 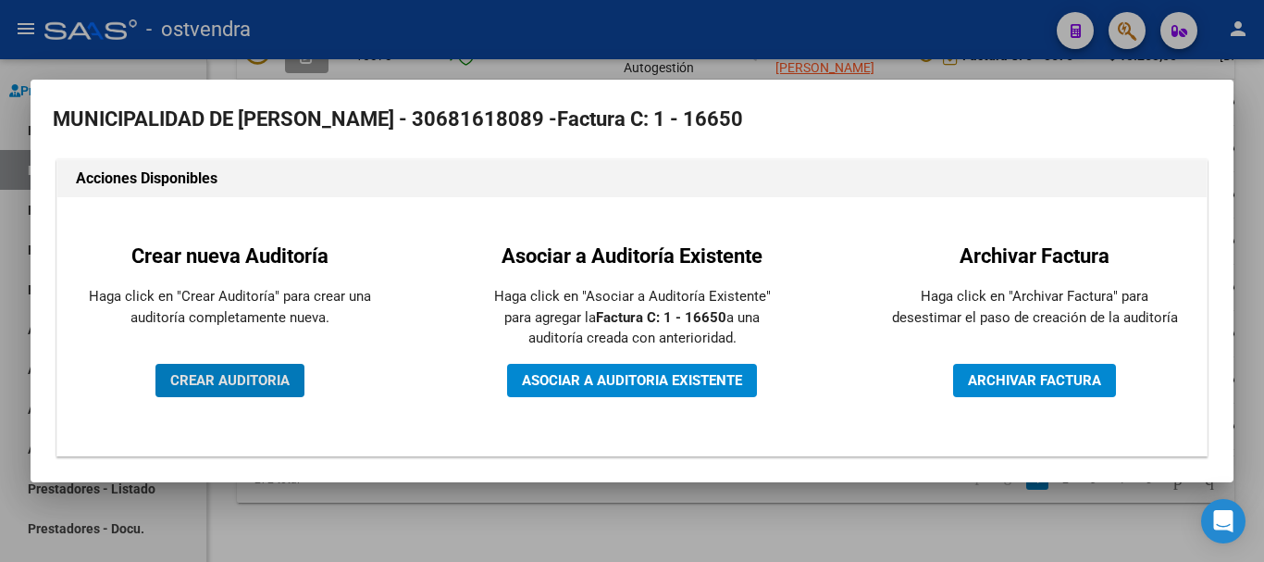 What do you see at coordinates (1035, 380) in the screenshot?
I see `button: ARCHIVAR FACTURA` at bounding box center [1035, 380].